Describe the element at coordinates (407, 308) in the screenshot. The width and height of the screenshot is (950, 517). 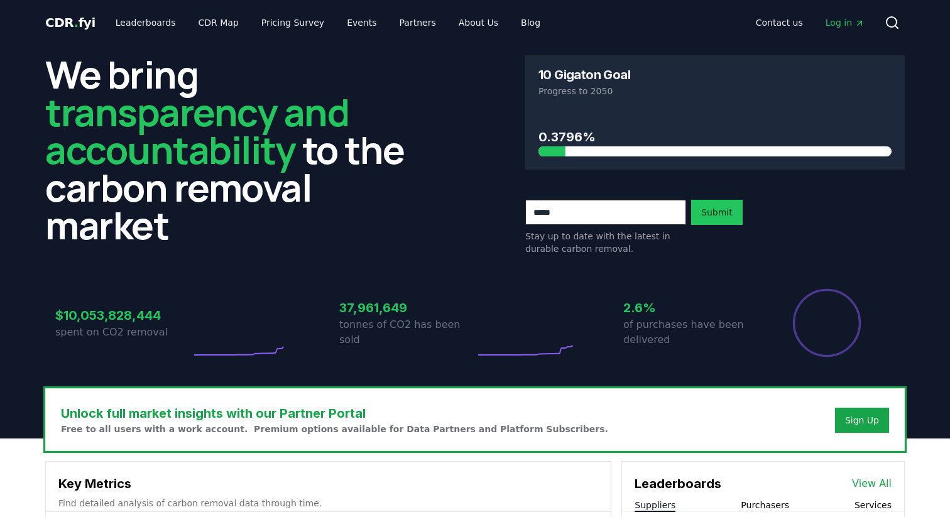
I see `h3: 37,961,649` at that location.